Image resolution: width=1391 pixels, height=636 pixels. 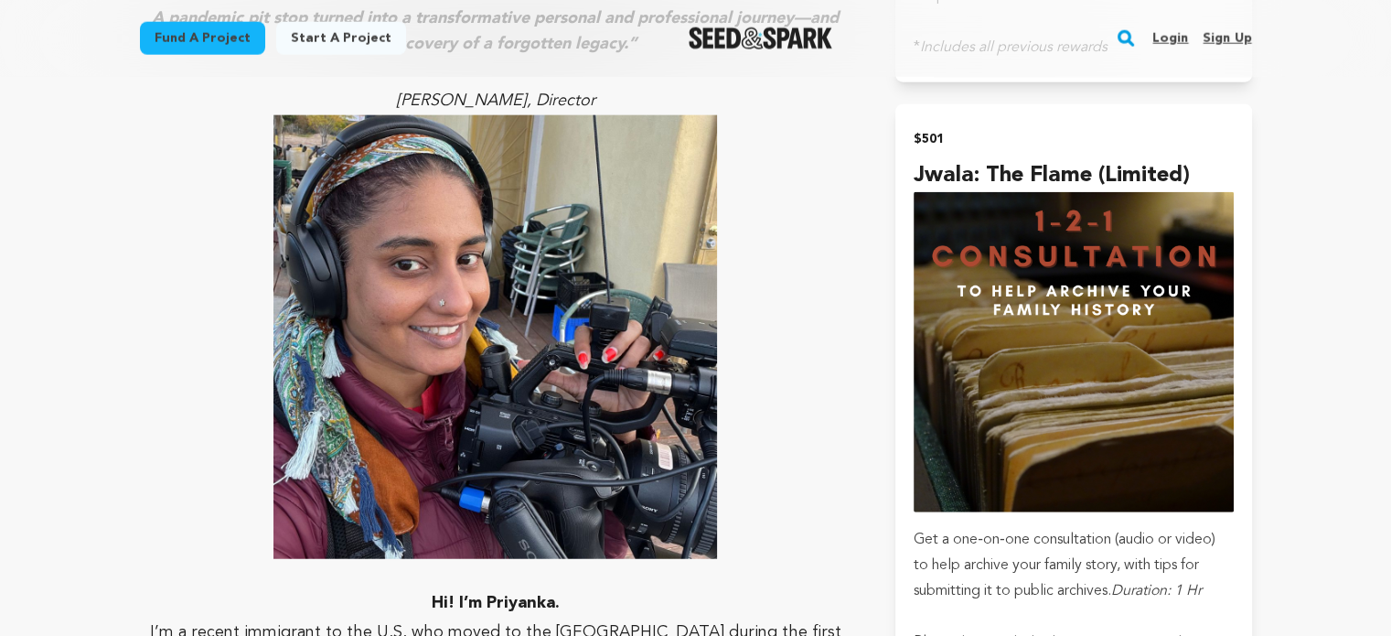 I want to click on a: Sign up, so click(x=1227, y=38).